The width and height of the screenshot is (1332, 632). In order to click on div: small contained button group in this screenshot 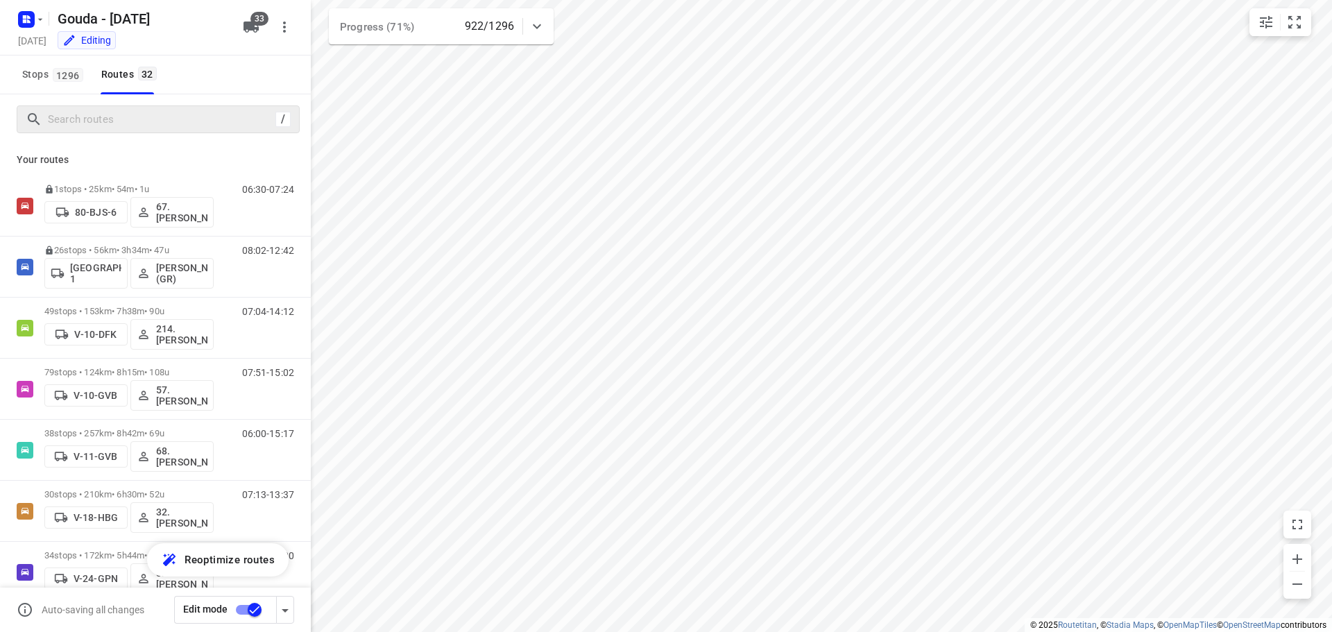, I will do `click(1280, 22)`.